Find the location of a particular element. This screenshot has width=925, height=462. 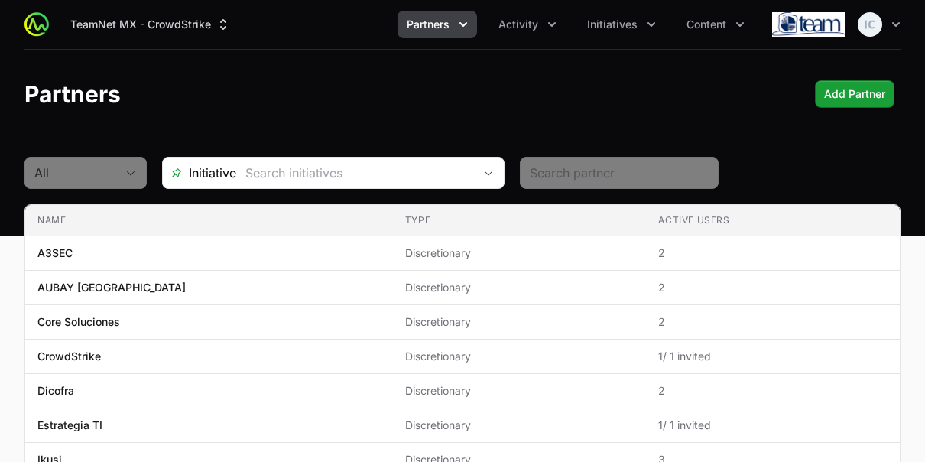

p: Core Soluciones is located at coordinates (79, 322).